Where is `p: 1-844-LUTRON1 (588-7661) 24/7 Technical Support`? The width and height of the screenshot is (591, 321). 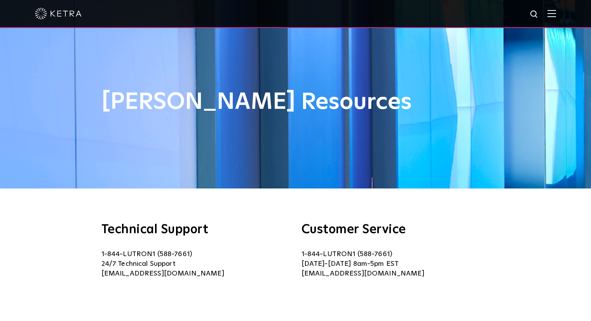
p: 1-844-LUTRON1 (588-7661) 24/7 Technical Support is located at coordinates (195, 264).